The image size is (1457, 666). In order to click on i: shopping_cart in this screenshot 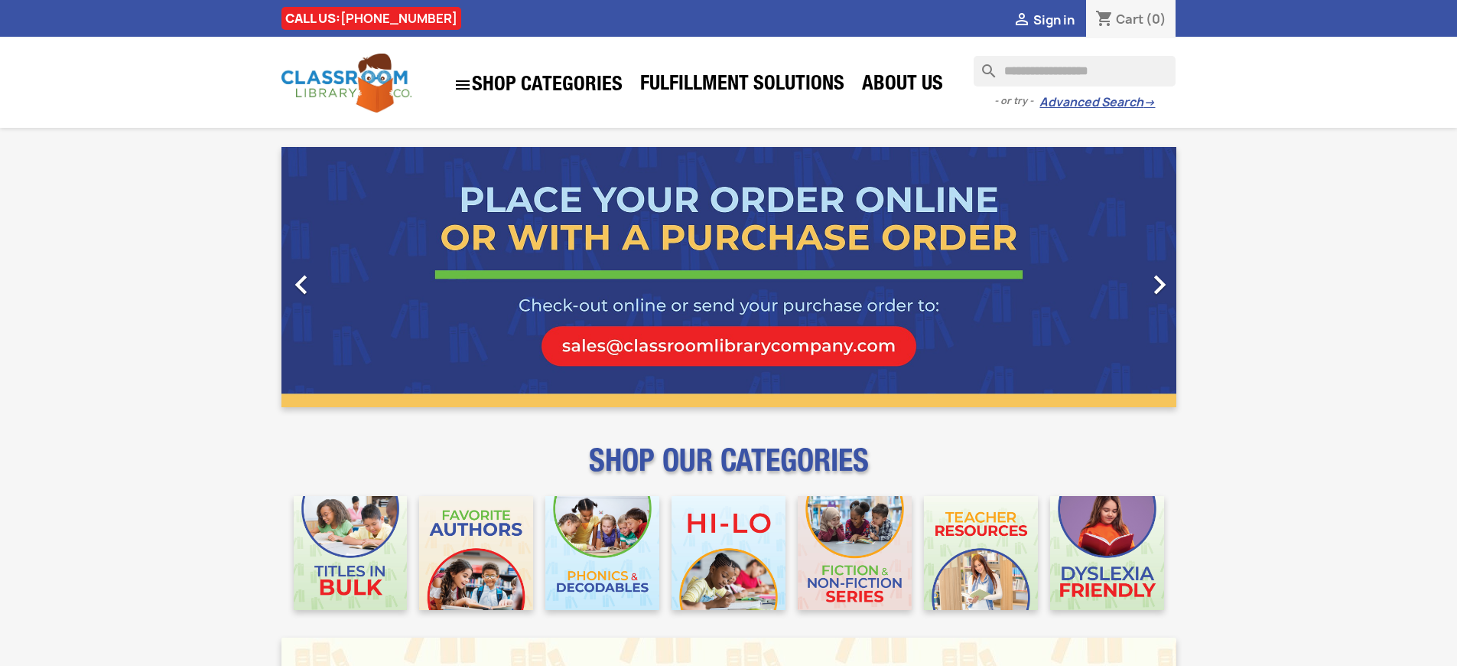, I will do `click(1105, 20)`.